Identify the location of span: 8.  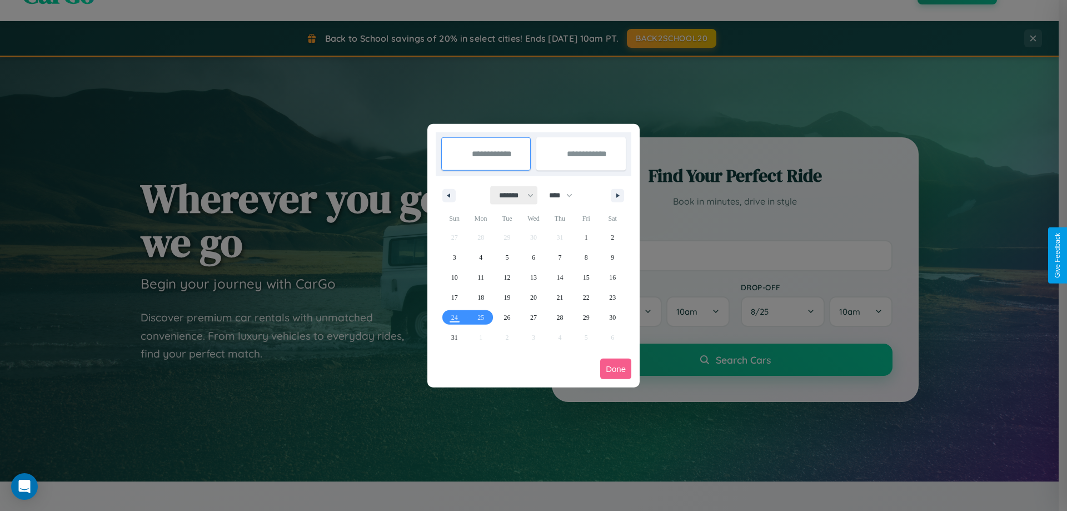
(587, 257).